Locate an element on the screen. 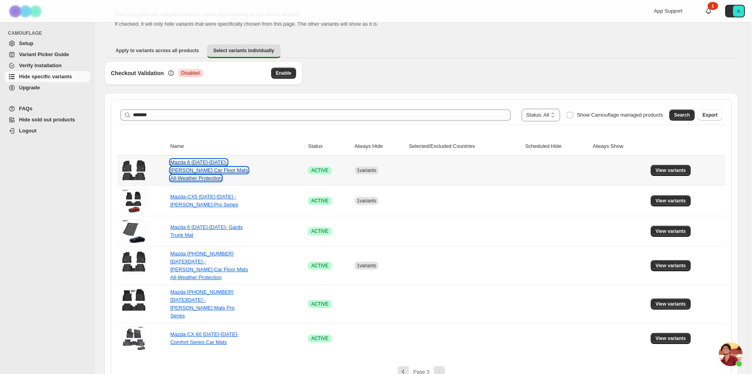 The width and height of the screenshot is (752, 374). a: Logout is located at coordinates (47, 131).